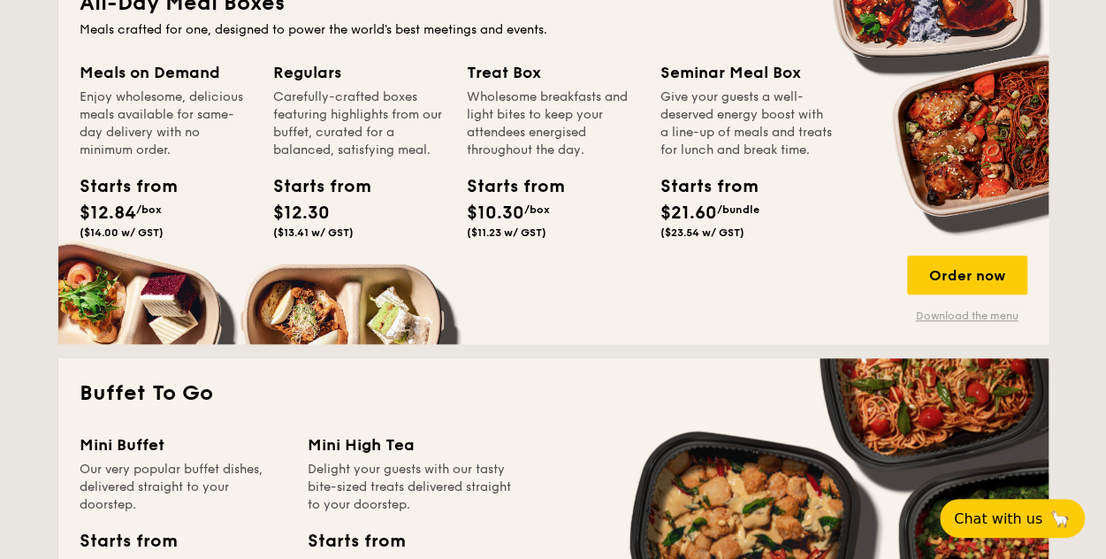 Image resolution: width=1106 pixels, height=559 pixels. I want to click on div: Enjoy wholesome, delicious meals available for same-day delivery with no minimum order., so click(165, 124).